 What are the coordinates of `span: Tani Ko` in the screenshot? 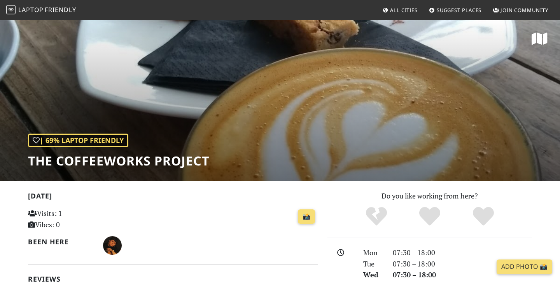 It's located at (112, 245).